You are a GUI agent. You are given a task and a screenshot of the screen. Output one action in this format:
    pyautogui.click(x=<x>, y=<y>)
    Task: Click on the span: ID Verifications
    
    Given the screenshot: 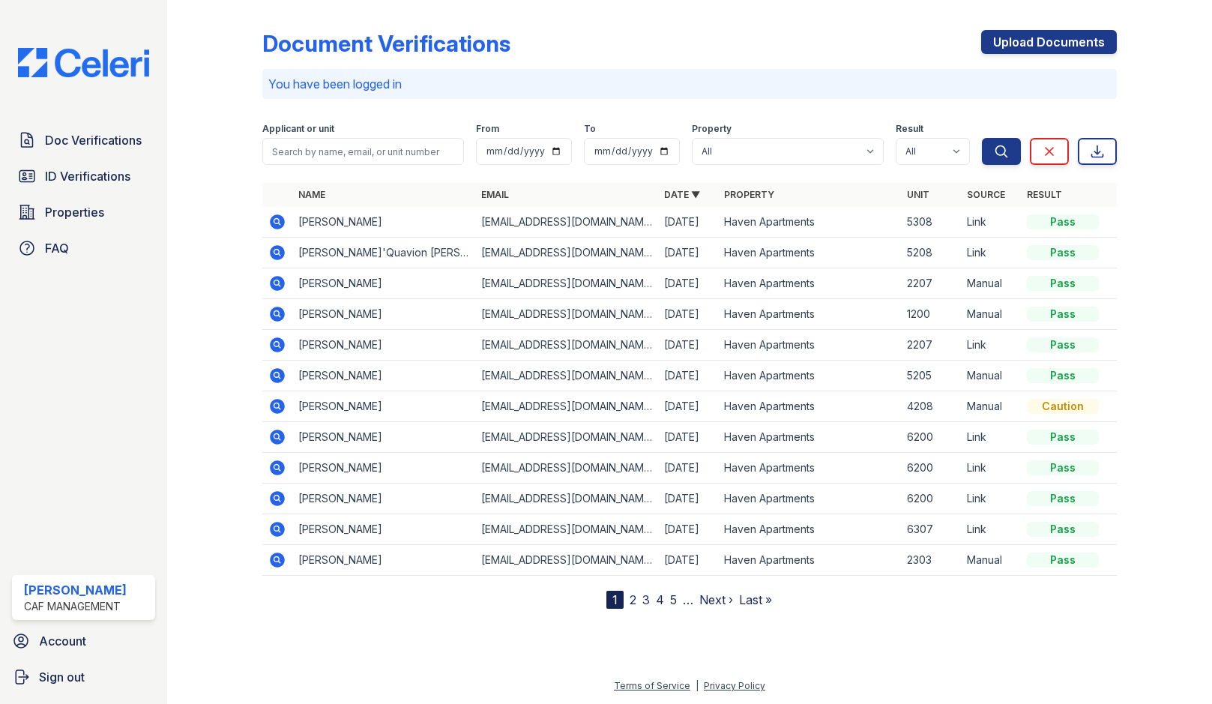 What is the action you would take?
    pyautogui.click(x=88, y=176)
    